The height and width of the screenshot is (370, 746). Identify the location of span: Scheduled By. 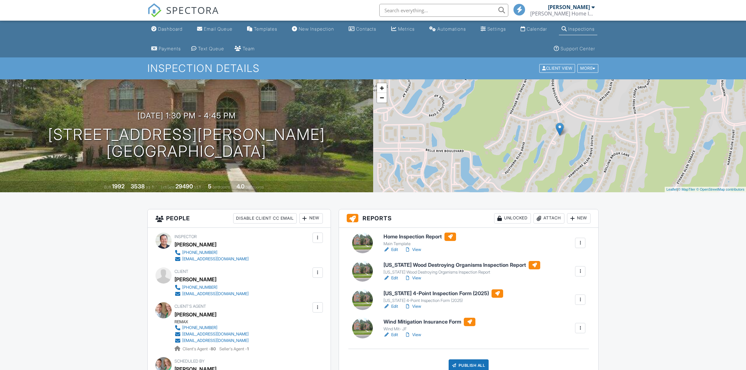
(189, 361).